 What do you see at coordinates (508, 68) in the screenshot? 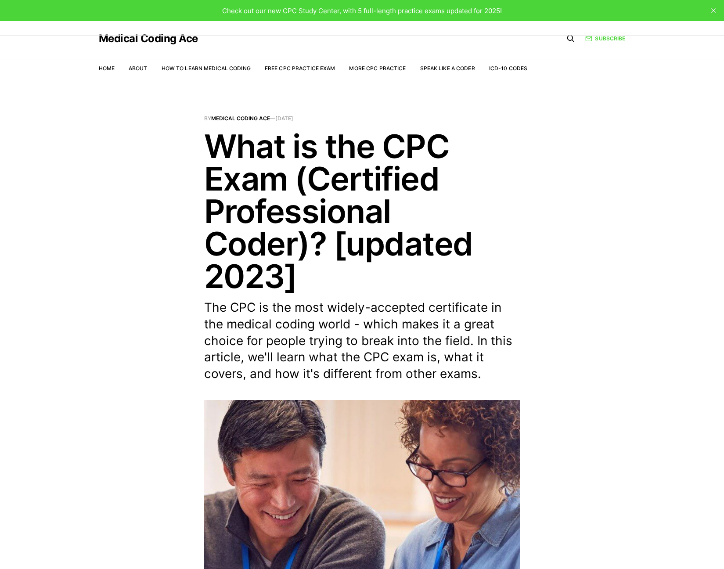
I see `a: ICD-10 Codes` at bounding box center [508, 68].